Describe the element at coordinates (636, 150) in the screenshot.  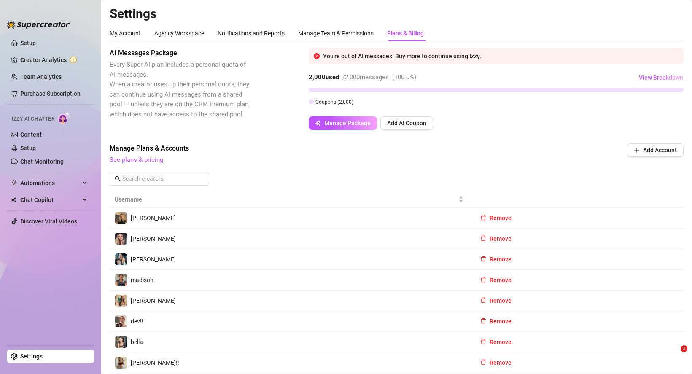
I see `span: plus` at that location.